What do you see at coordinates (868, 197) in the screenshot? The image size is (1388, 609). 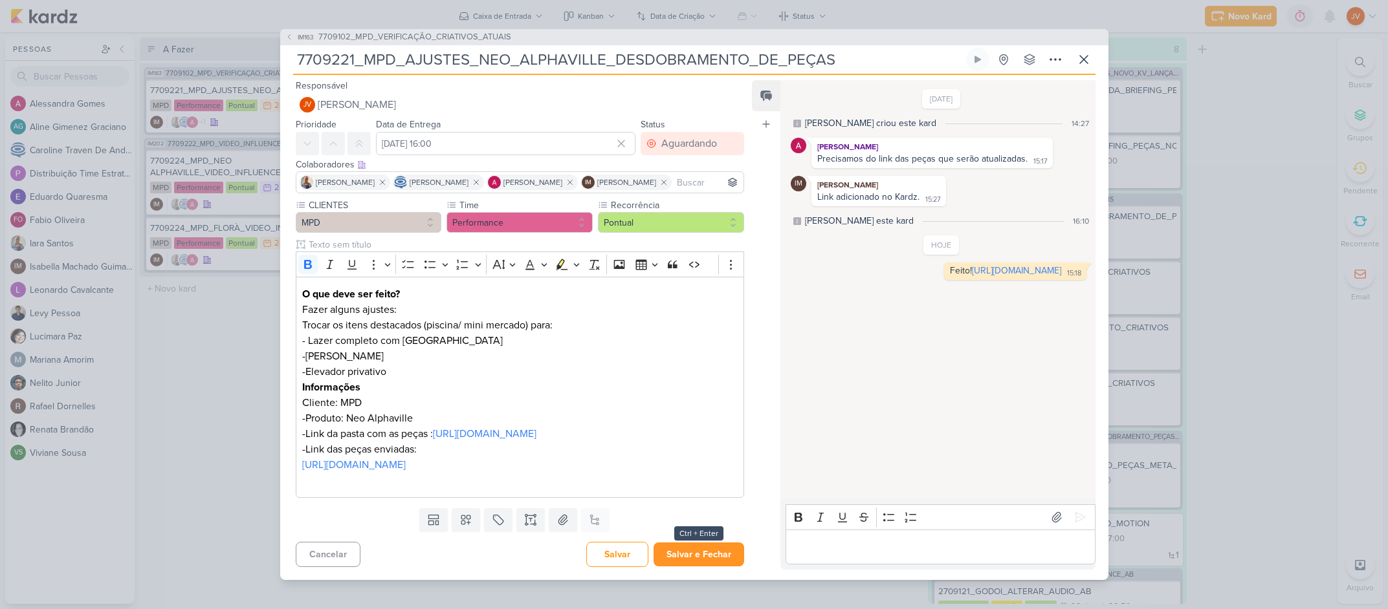 I see `div: Link adicionado no Kardz.` at bounding box center [868, 197].